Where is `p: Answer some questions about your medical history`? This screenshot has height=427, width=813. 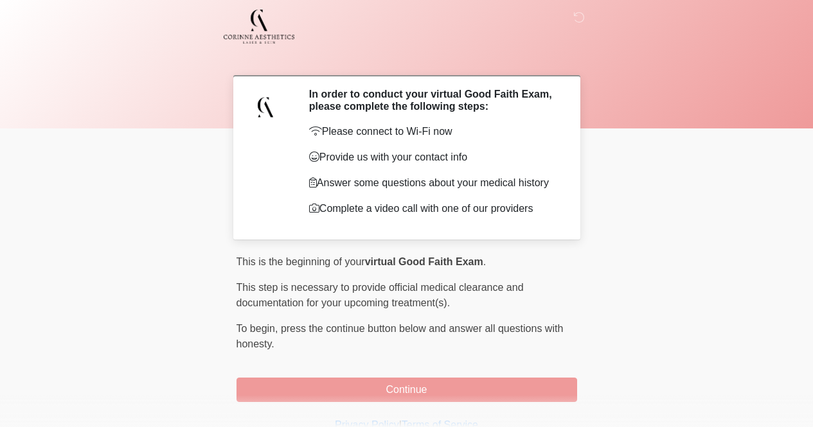 p: Answer some questions about your medical history is located at coordinates (433, 183).